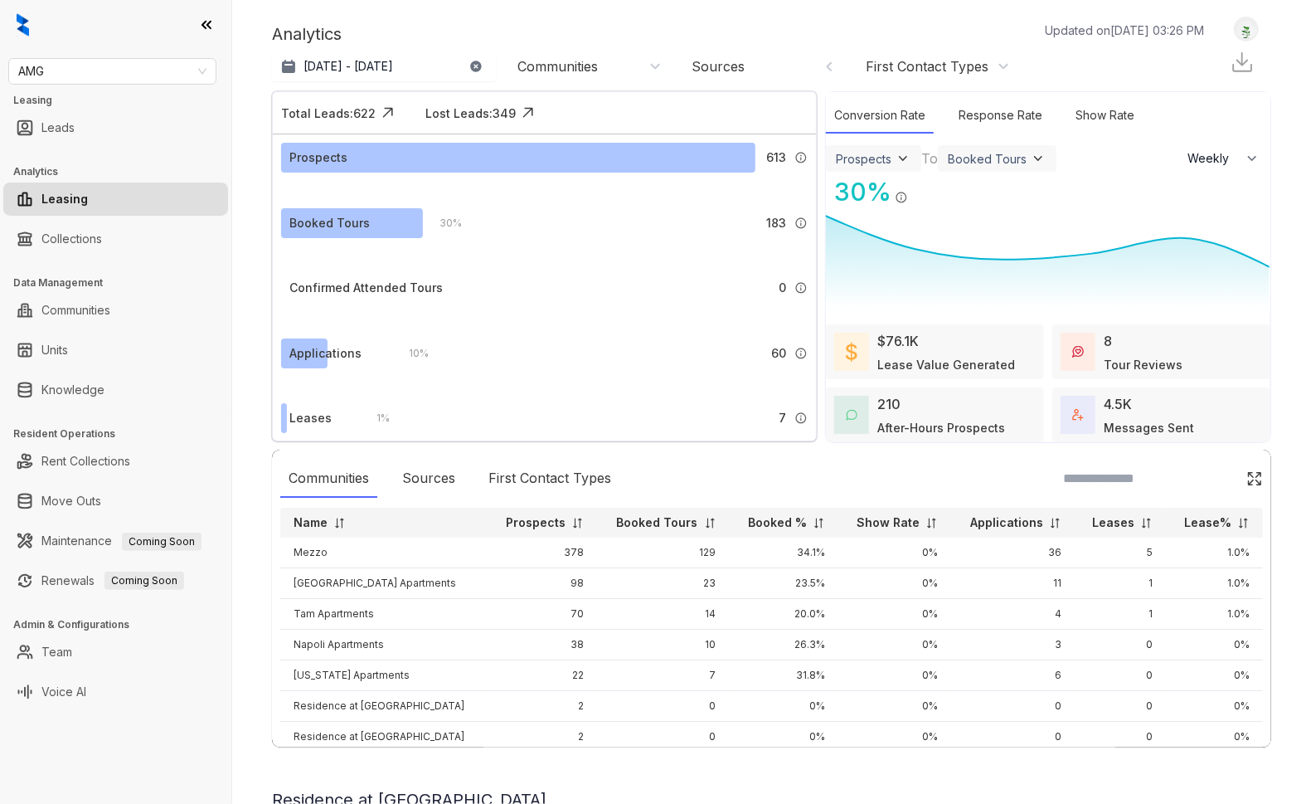 The image size is (1311, 804). Describe the element at coordinates (115, 310) in the screenshot. I see `li: Communities` at that location.